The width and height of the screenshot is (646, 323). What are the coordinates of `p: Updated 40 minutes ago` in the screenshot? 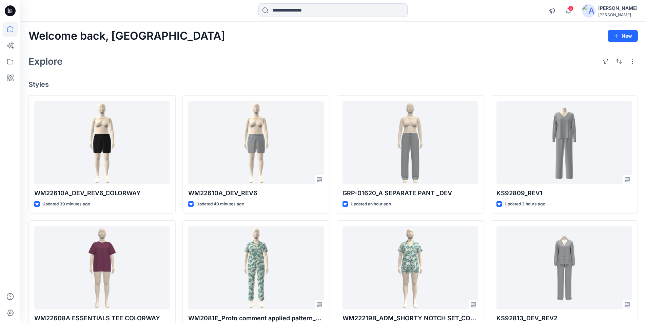 It's located at (220, 204).